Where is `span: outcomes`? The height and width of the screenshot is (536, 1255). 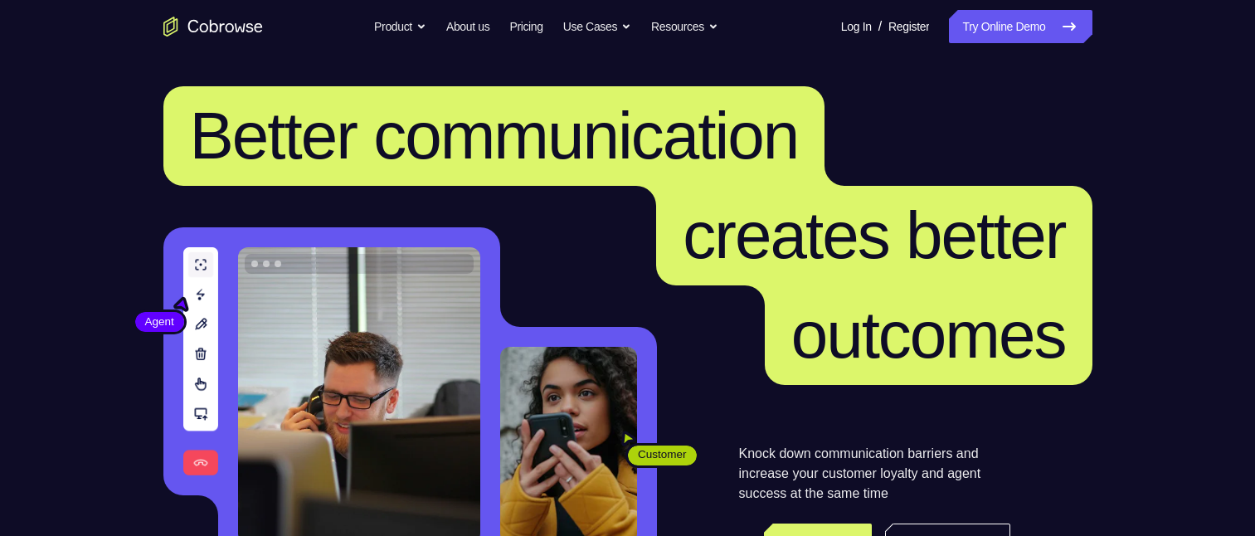 span: outcomes is located at coordinates (928, 334).